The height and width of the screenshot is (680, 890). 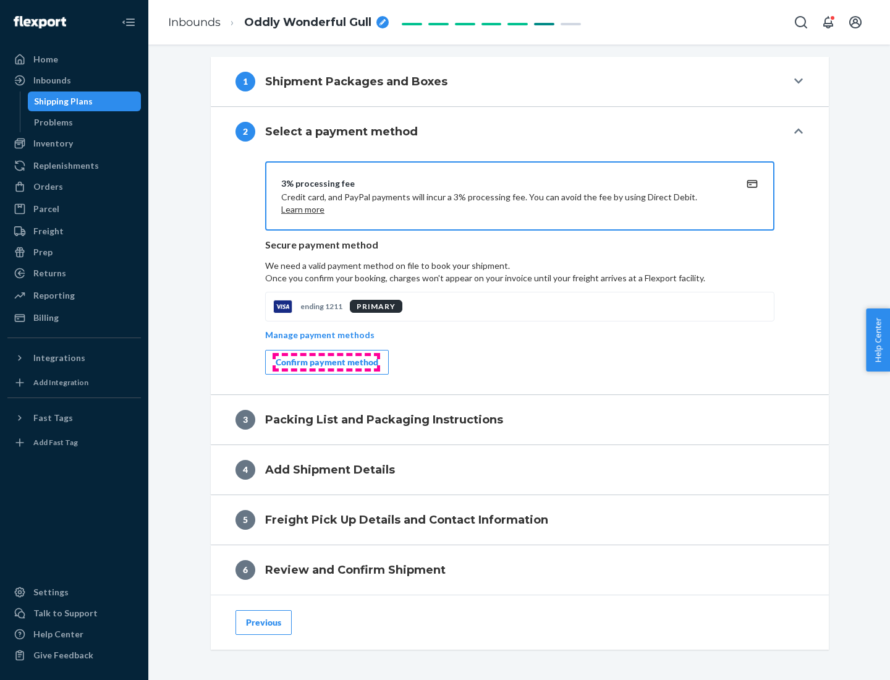 I want to click on div: 4, so click(x=245, y=470).